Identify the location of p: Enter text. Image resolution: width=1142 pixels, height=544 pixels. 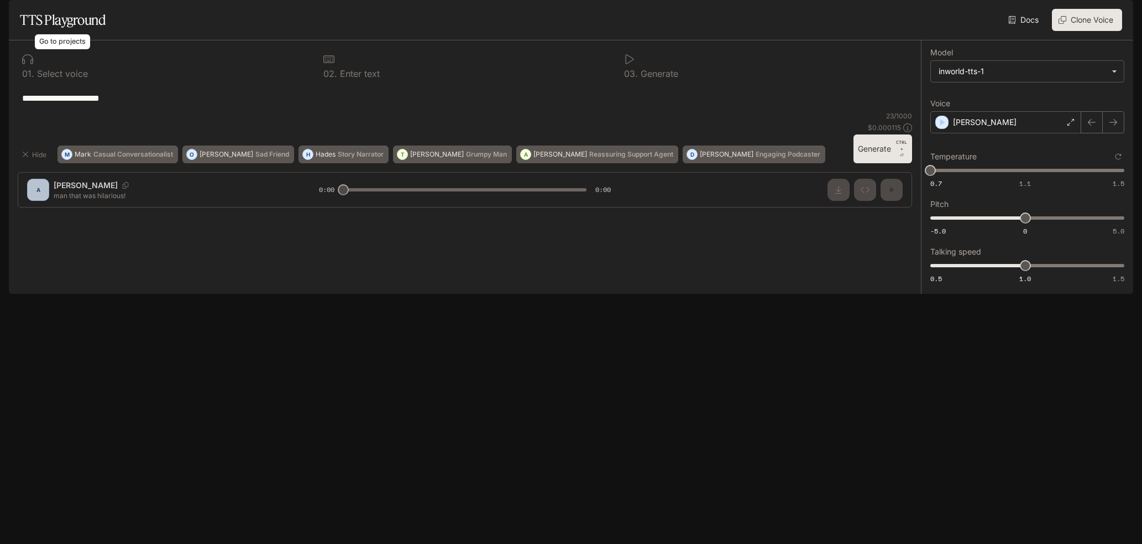
(358, 74).